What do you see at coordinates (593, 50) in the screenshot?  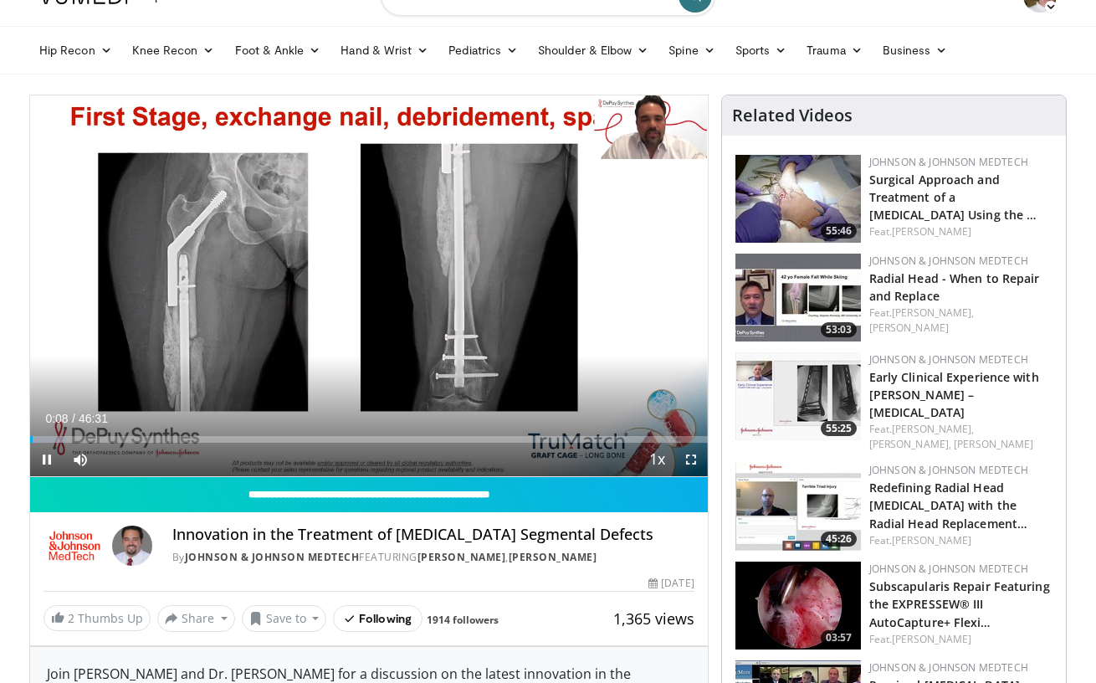 I see `a: Shoulder & Elbow` at bounding box center [593, 50].